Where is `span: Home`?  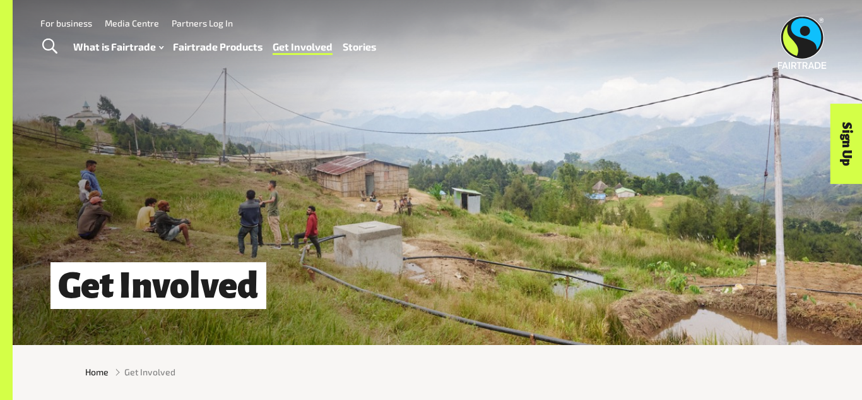 span: Home is located at coordinates (97, 371).